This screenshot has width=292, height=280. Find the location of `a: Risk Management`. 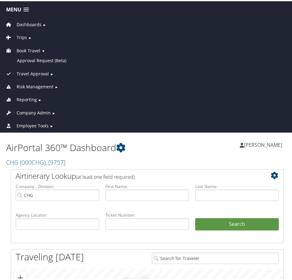

a: Risk Management is located at coordinates (29, 85).